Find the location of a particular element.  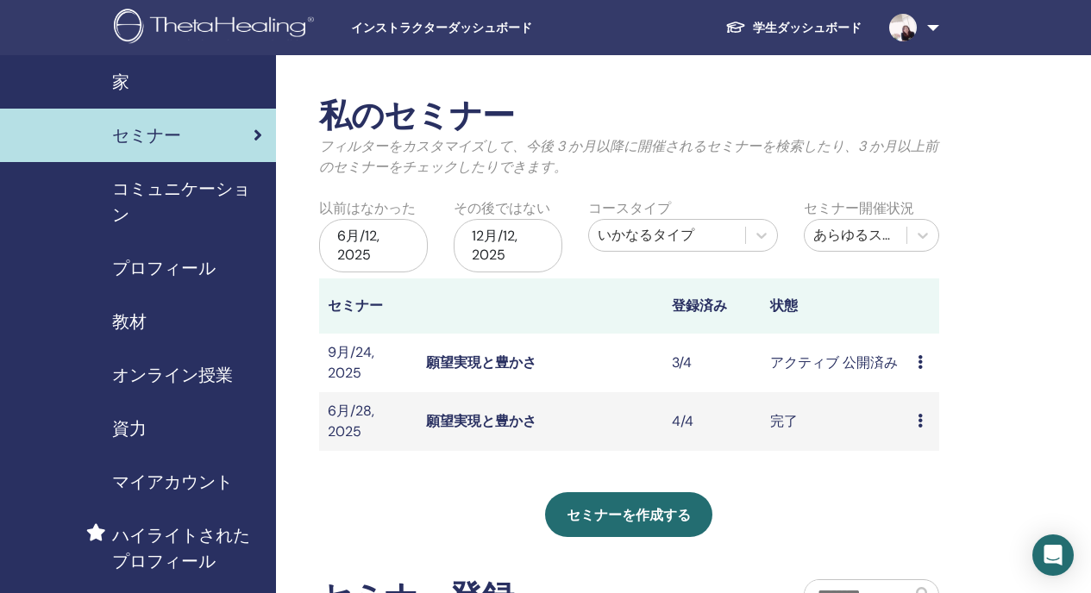

td: アクティブ 公開済み is located at coordinates (835, 363).